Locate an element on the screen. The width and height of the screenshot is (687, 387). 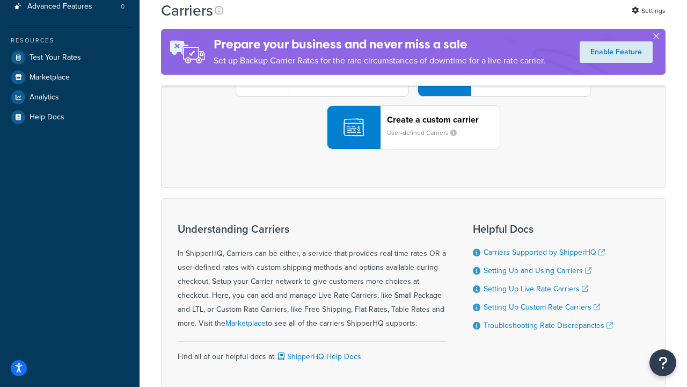
a: Setting Up Custom Rate Carriers is located at coordinates (542, 307).